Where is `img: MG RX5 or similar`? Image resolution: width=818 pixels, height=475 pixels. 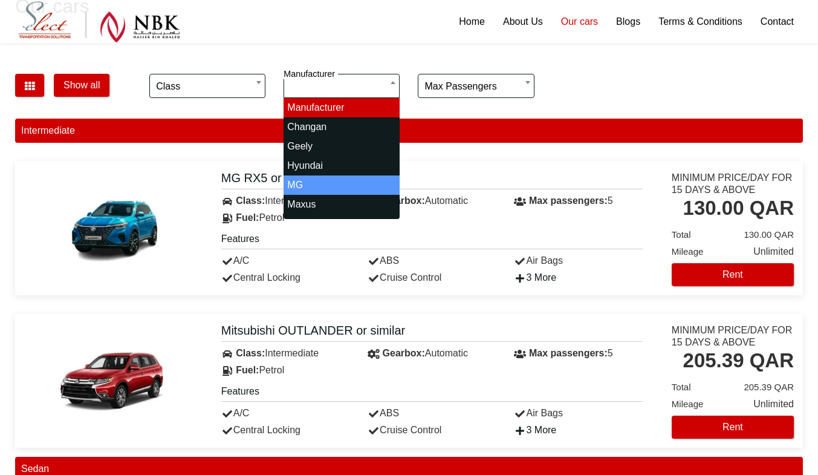 img: MG RX5 or similar is located at coordinates (114, 228).